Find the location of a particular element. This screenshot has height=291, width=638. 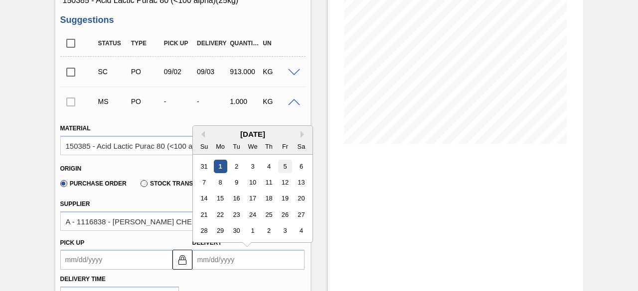

div: Choose Monday, September 22nd, 2025 is located at coordinates (220, 215).